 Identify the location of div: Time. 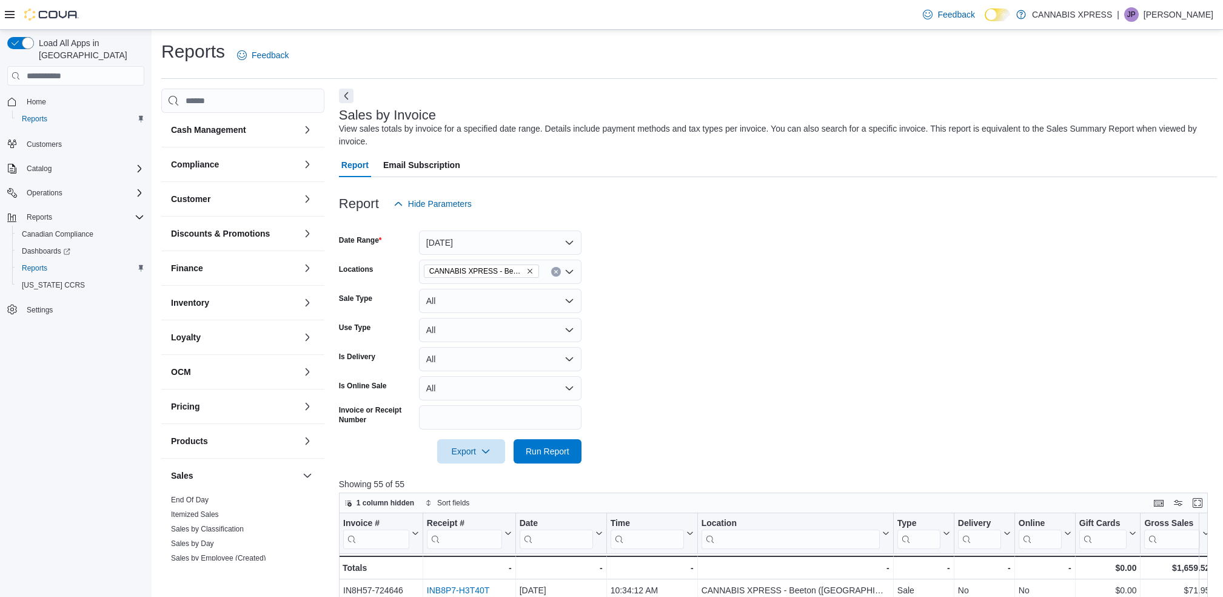
(646, 523).